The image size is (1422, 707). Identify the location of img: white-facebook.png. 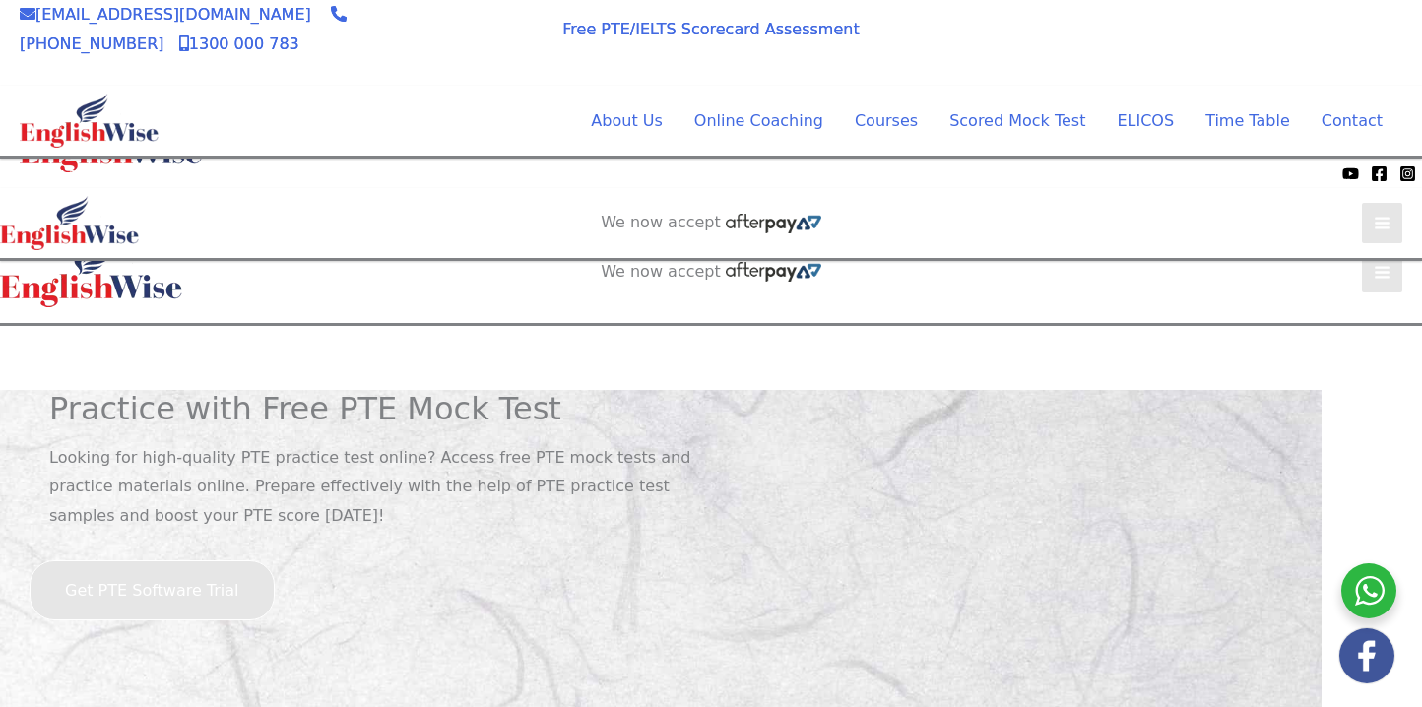
(1367, 656).